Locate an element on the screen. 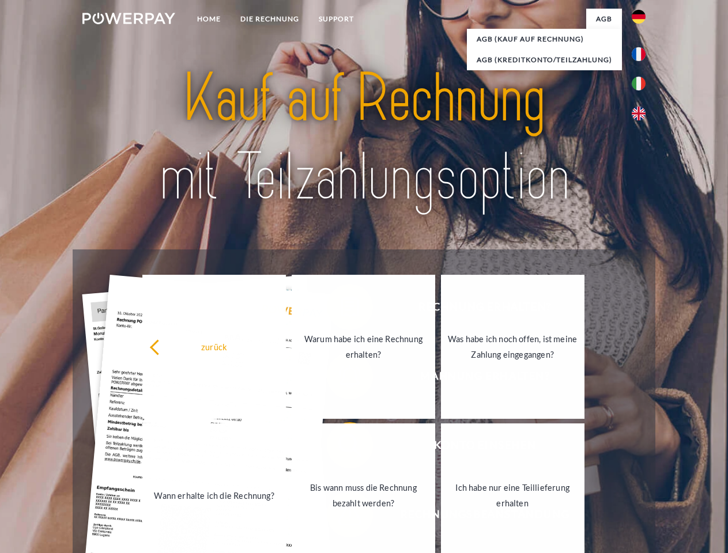 The height and width of the screenshot is (553, 728). a: AGB (Kauf auf Rechnung) is located at coordinates (544, 39).